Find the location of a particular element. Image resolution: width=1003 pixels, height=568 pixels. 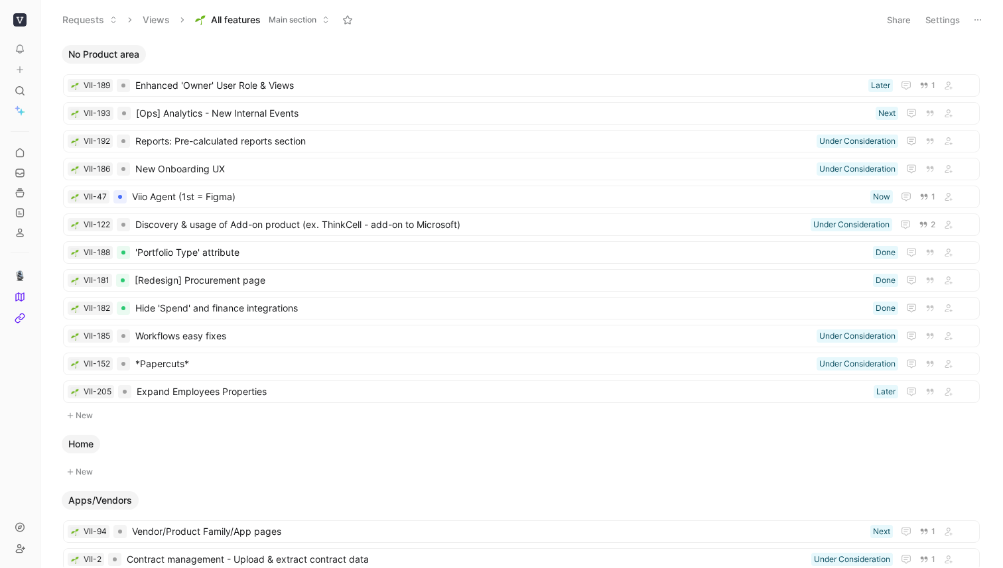

div: VII-188 is located at coordinates (97, 253).